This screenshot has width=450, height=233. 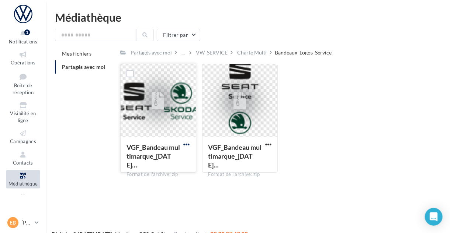 What do you see at coordinates (23, 63) in the screenshot?
I see `span: Opérations` at bounding box center [23, 63].